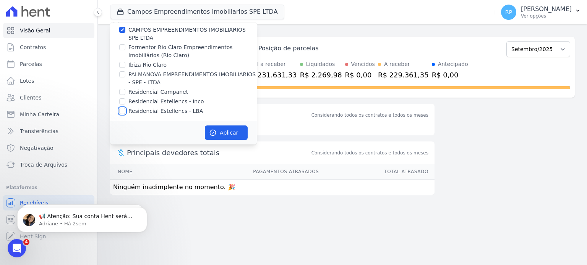 The height and width of the screenshot is (265, 587). Describe the element at coordinates (82, 33) in the screenshot. I see `p: Message from Adriane, sent Há 2sem` at that location.